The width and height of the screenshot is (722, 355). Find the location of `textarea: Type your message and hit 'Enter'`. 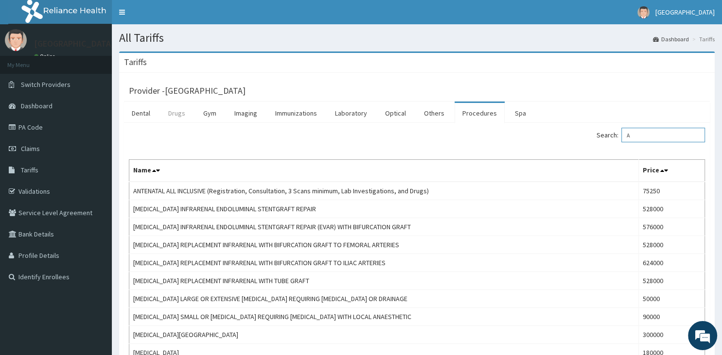

textarea: Type your message and hit 'Enter' is located at coordinates (95, 262).